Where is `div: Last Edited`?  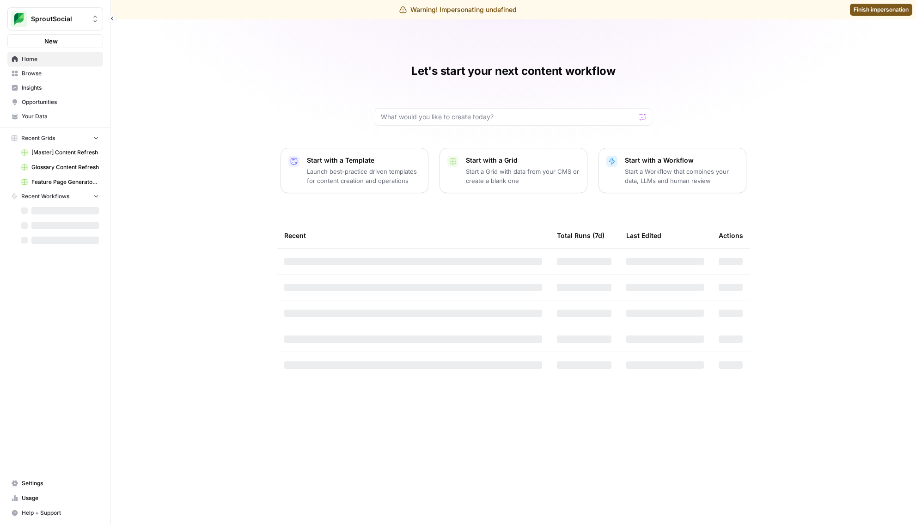 div: Last Edited is located at coordinates (644, 235).